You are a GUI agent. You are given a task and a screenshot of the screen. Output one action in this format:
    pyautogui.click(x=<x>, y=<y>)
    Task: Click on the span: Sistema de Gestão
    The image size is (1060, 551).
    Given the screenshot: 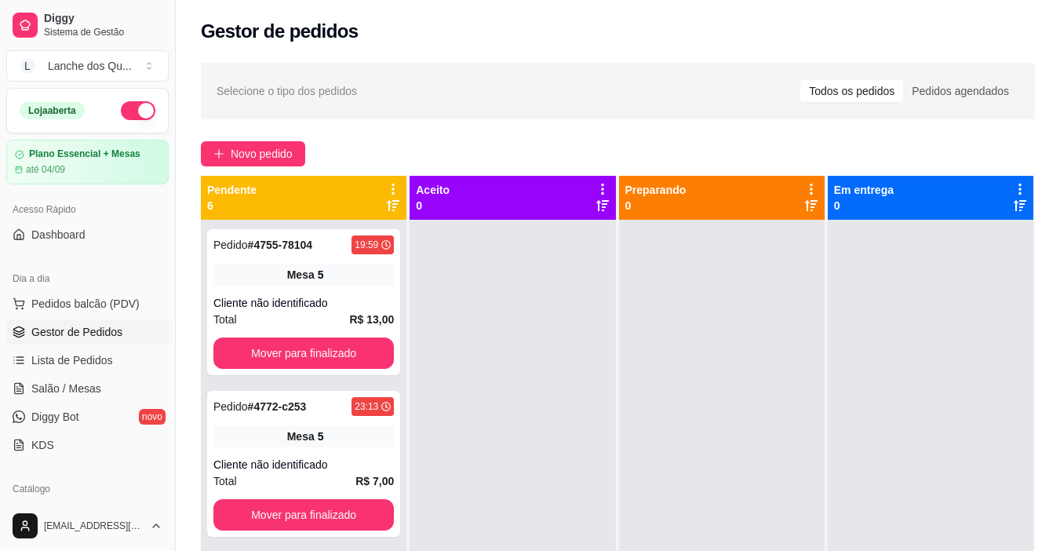 What is the action you would take?
    pyautogui.click(x=103, y=32)
    